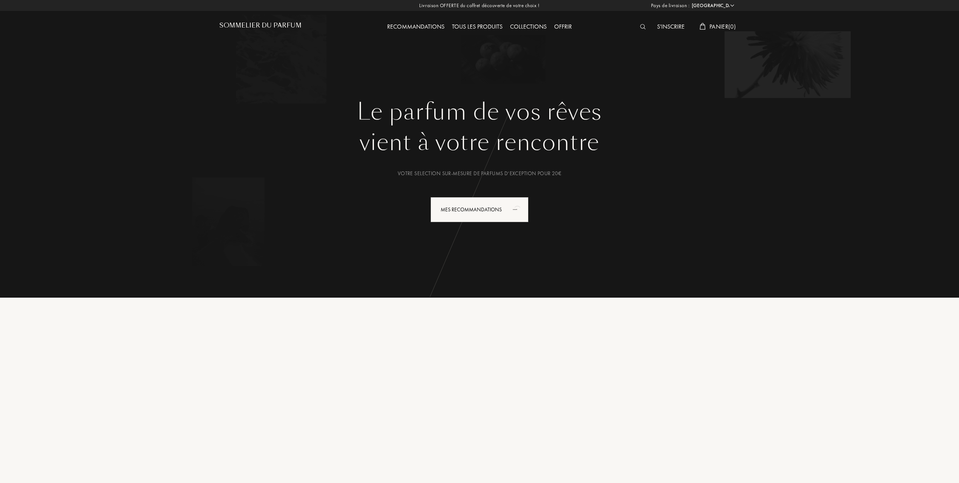 This screenshot has width=959, height=483. What do you see at coordinates (528, 27) in the screenshot?
I see `div: Collections` at bounding box center [528, 27].